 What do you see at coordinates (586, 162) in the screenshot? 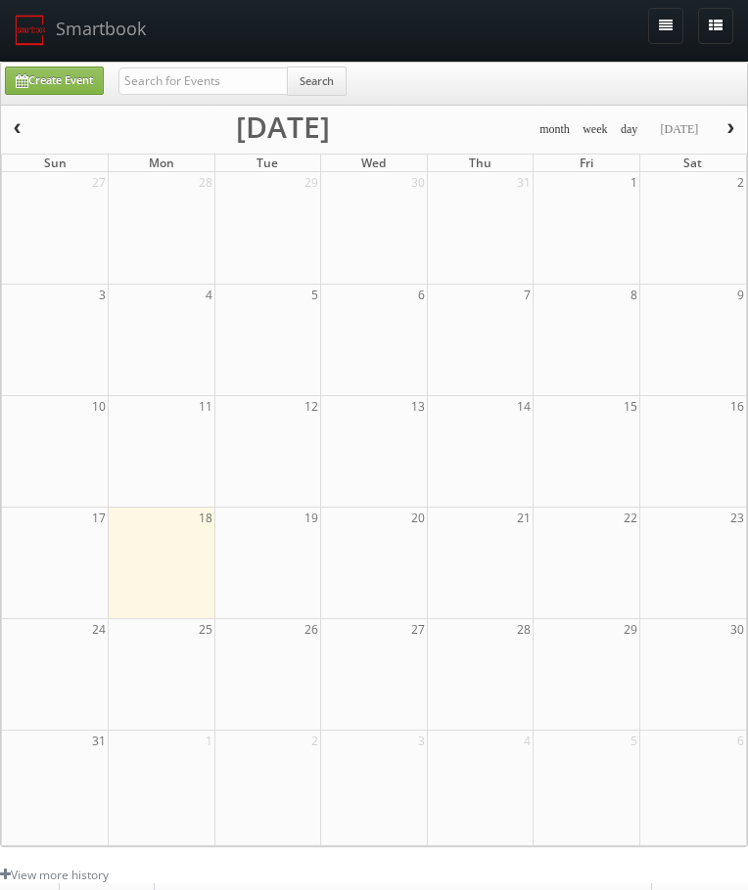
I see `span: Fri` at bounding box center [586, 162].